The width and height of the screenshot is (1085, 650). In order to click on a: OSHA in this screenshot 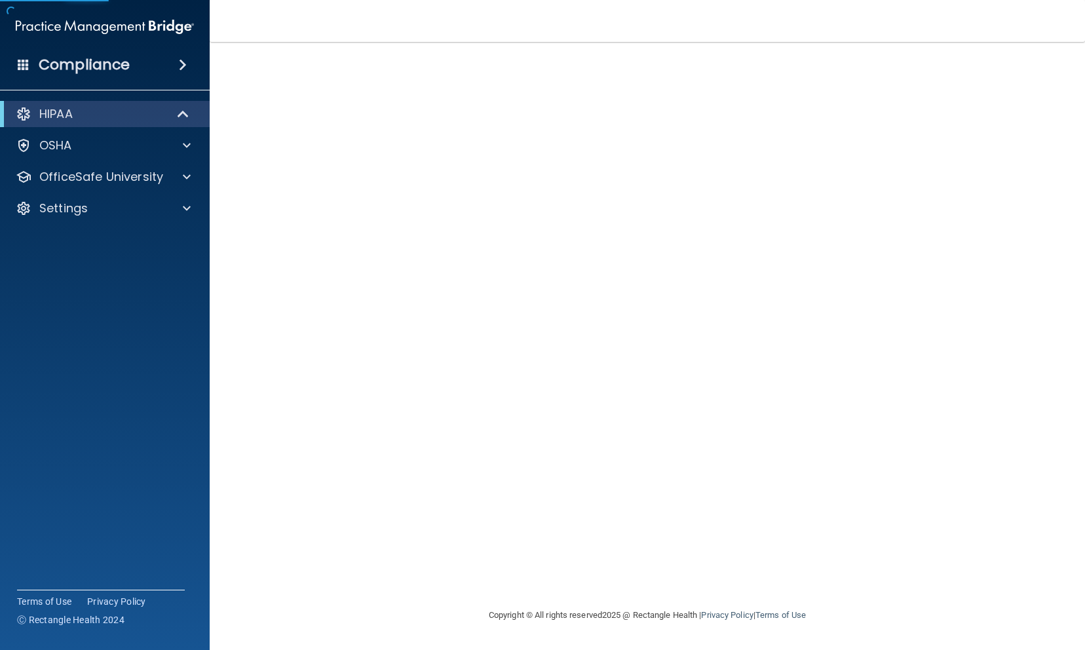, I will do `click(103, 145)`.